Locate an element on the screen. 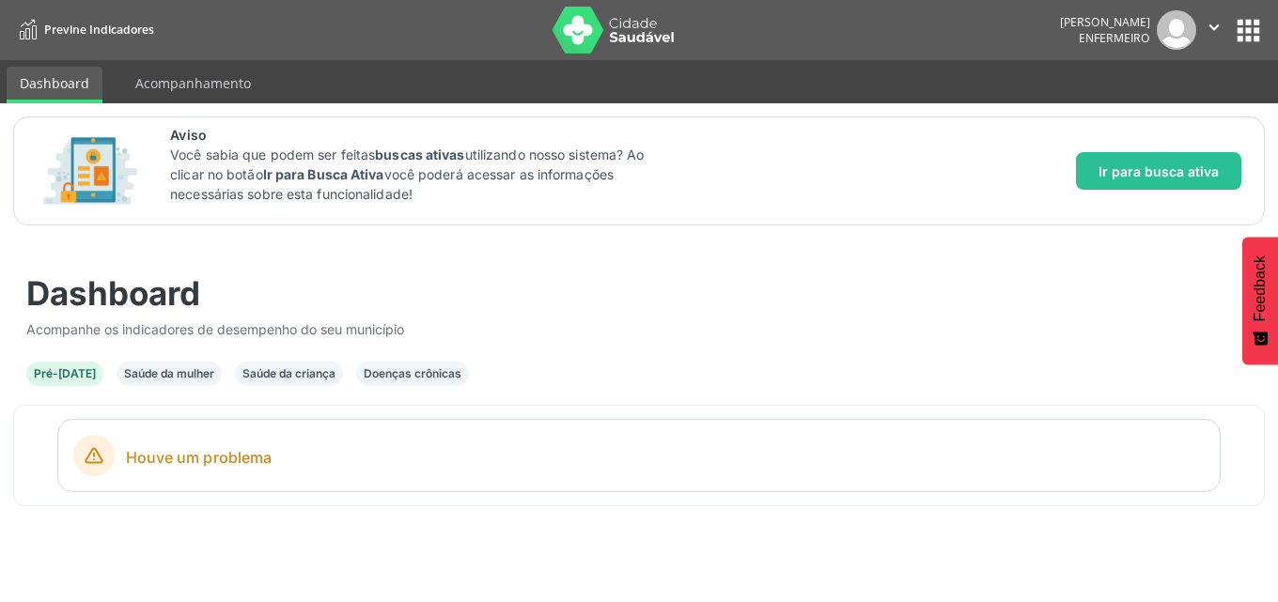 This screenshot has width=1278, height=602. img: img is located at coordinates (1176, 30).